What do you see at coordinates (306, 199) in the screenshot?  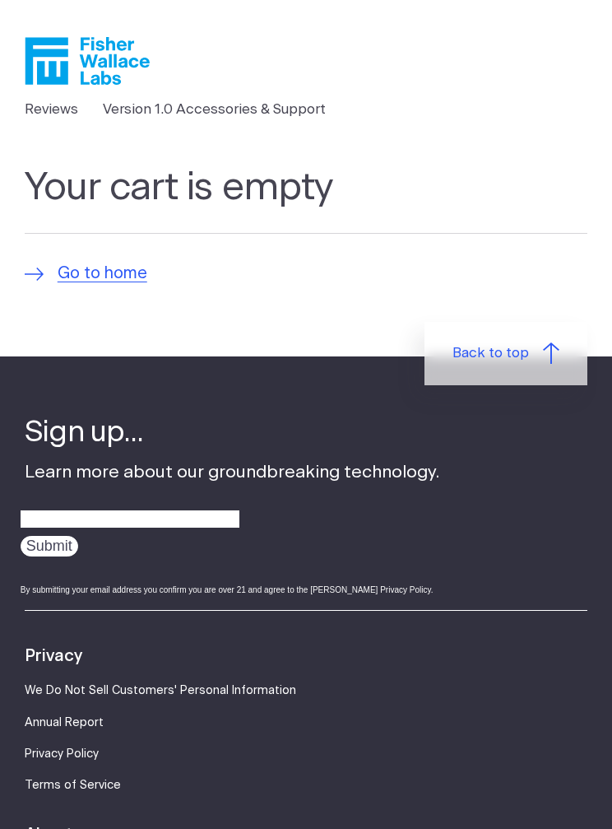 I see `h1: Your cart is empty` at bounding box center [306, 199].